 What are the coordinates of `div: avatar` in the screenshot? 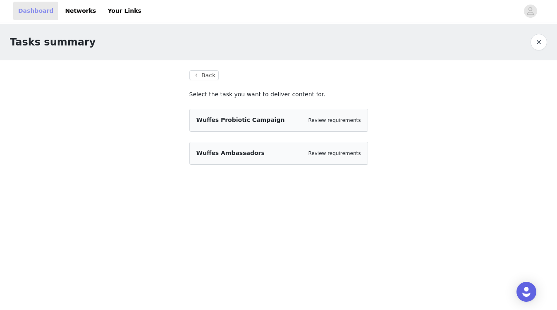 It's located at (530, 11).